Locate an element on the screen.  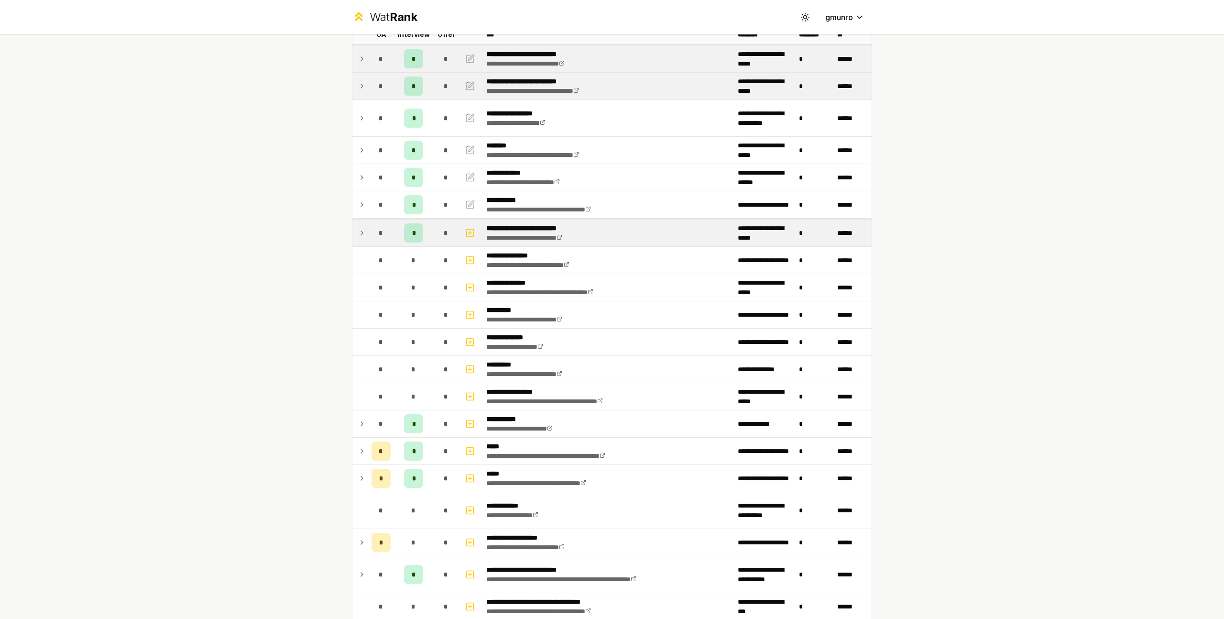
button: gmunro is located at coordinates (845, 17).